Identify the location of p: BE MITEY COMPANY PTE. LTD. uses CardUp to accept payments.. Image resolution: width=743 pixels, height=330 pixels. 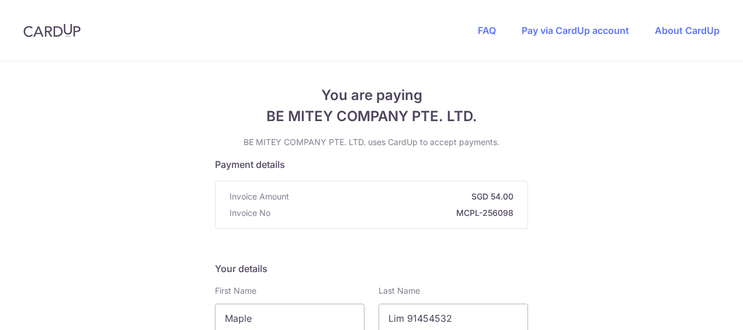
(372, 142).